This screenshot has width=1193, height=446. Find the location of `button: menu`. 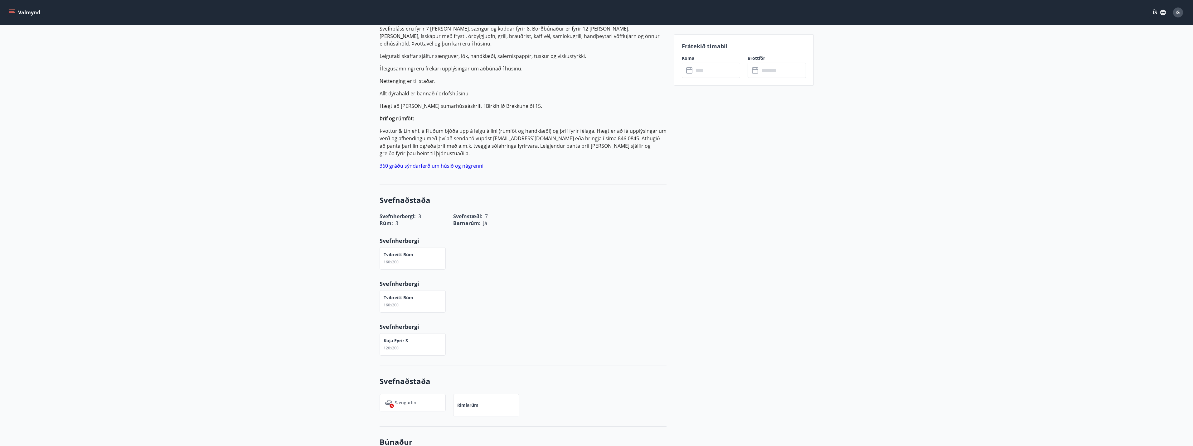

button: menu is located at coordinates (25, 12).